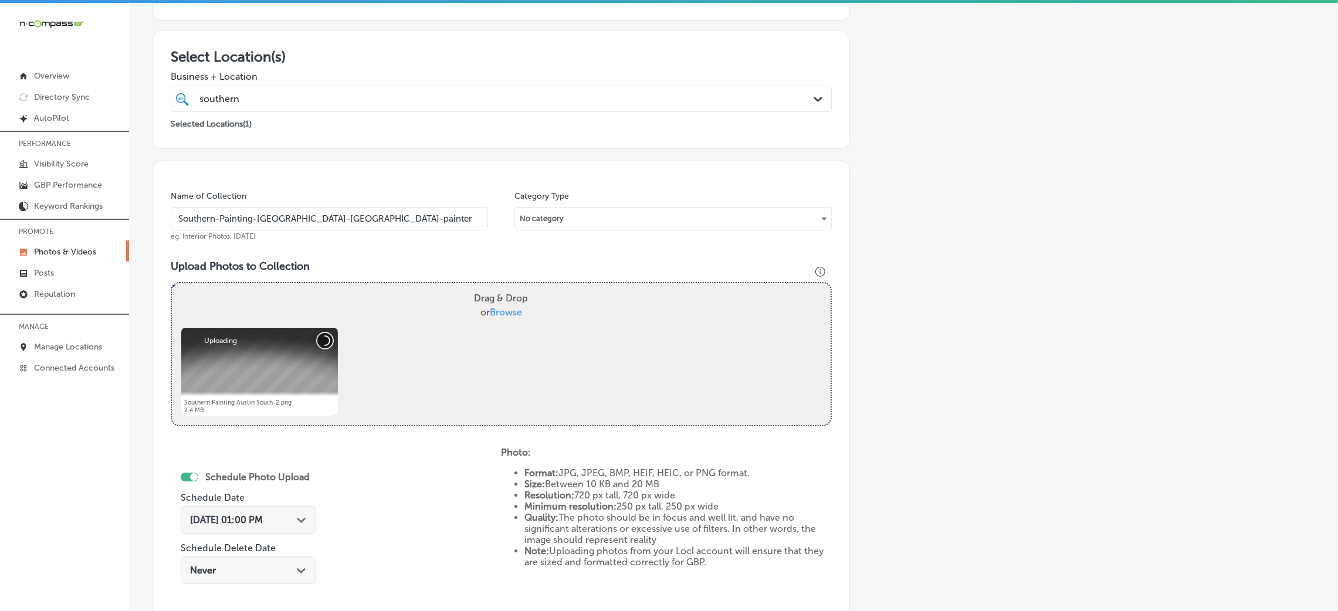  I want to click on strong: Note:, so click(537, 551).